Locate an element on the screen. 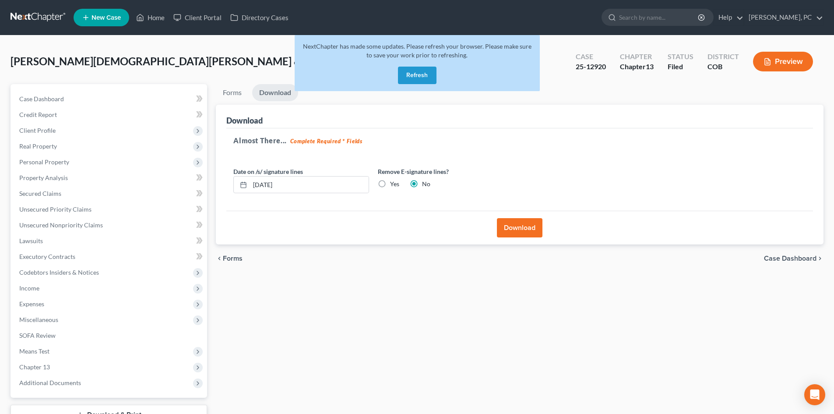 Image resolution: width=834 pixels, height=414 pixels. span: NextChapter has made some updates. Please refresh your browser. Please make sure to save your wor... is located at coordinates (417, 50).